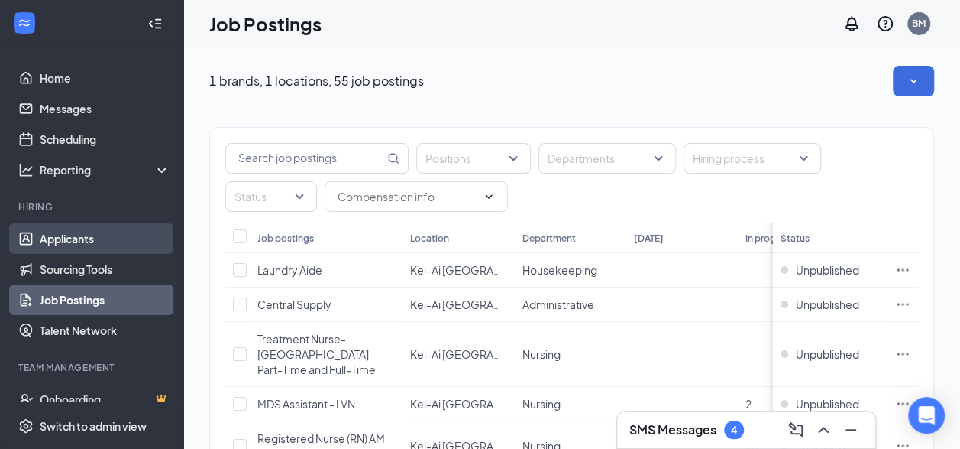 The height and width of the screenshot is (449, 960). What do you see at coordinates (794, 238) in the screenshot?
I see `th: In progress` at bounding box center [794, 238].